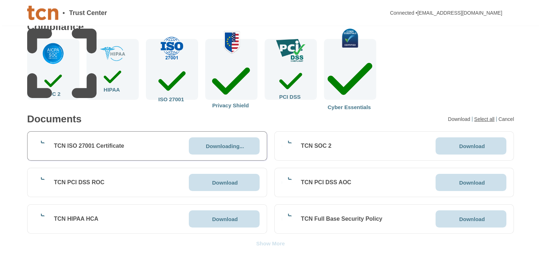  What do you see at coordinates (113, 80) in the screenshot?
I see `div: HIPAA` at bounding box center [113, 80].